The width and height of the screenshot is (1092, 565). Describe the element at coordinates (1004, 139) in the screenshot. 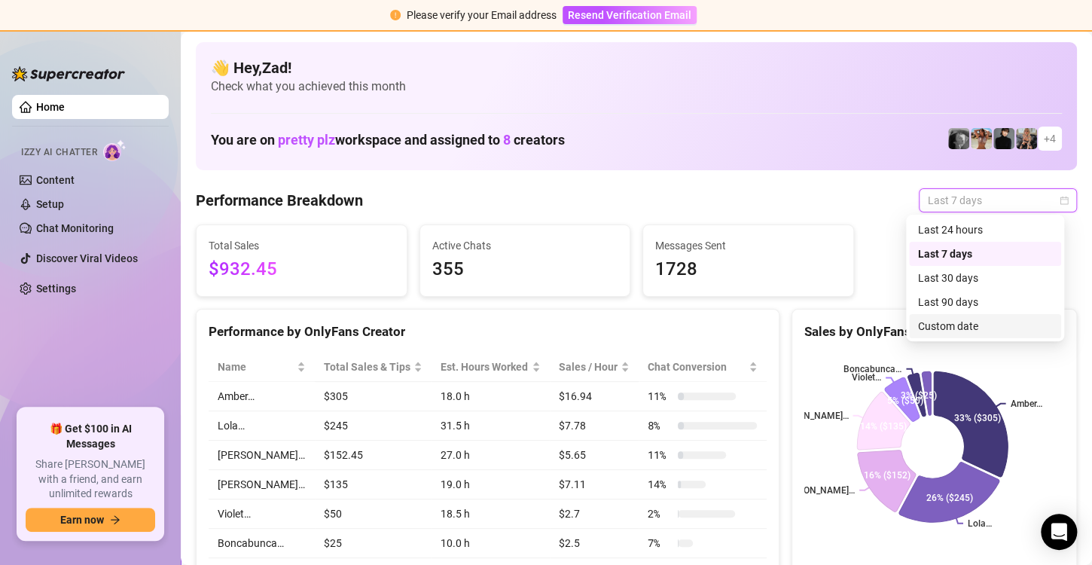

I see `img: Camille` at that location.